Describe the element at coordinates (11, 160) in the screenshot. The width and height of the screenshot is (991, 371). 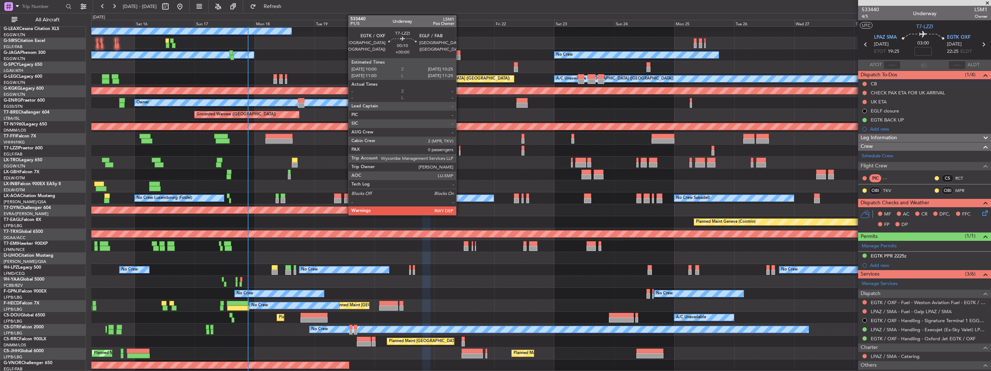
I see `span: LX-TRO` at that location.